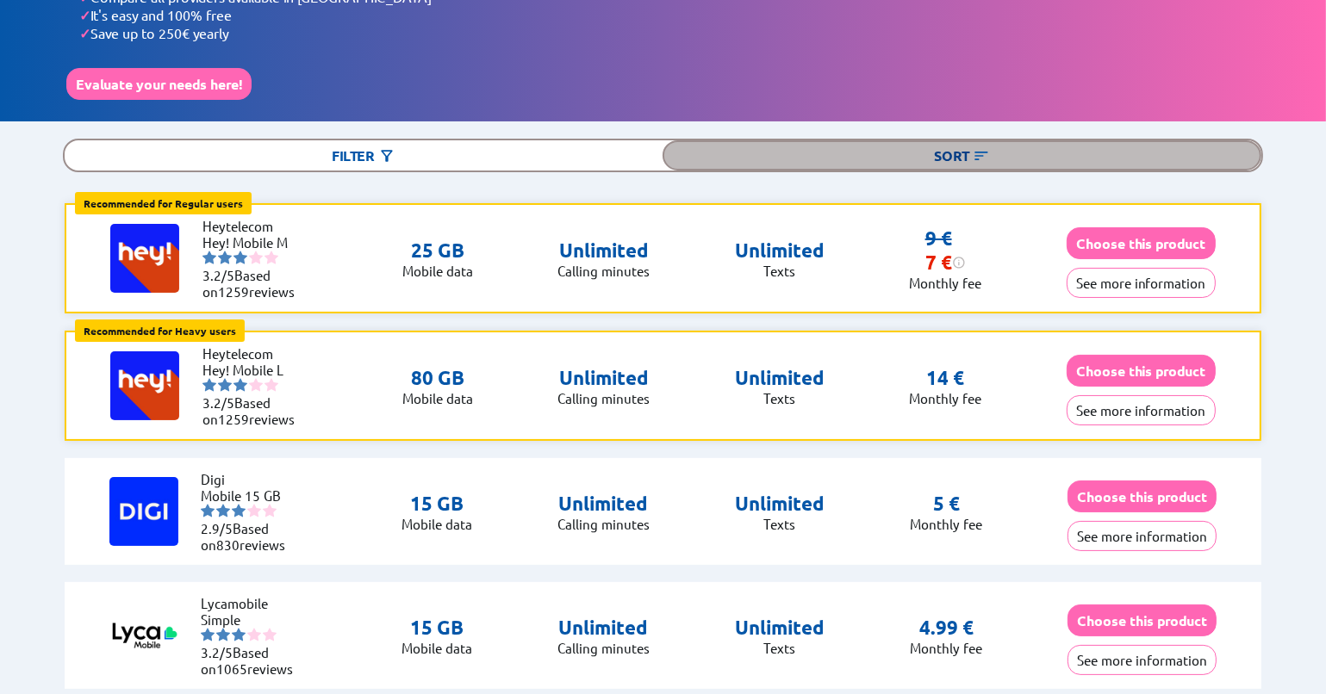  Describe the element at coordinates (145, 386) in the screenshot. I see `img: Logo of Heytelecom` at that location.